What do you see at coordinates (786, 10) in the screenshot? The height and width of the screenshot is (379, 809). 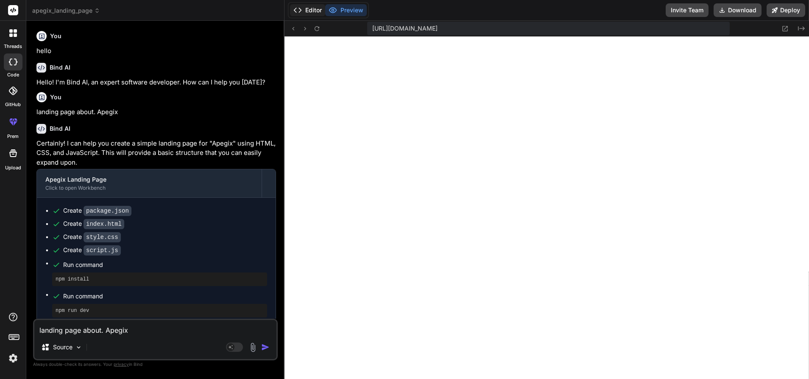 I see `button: Deploy` at bounding box center [786, 10].